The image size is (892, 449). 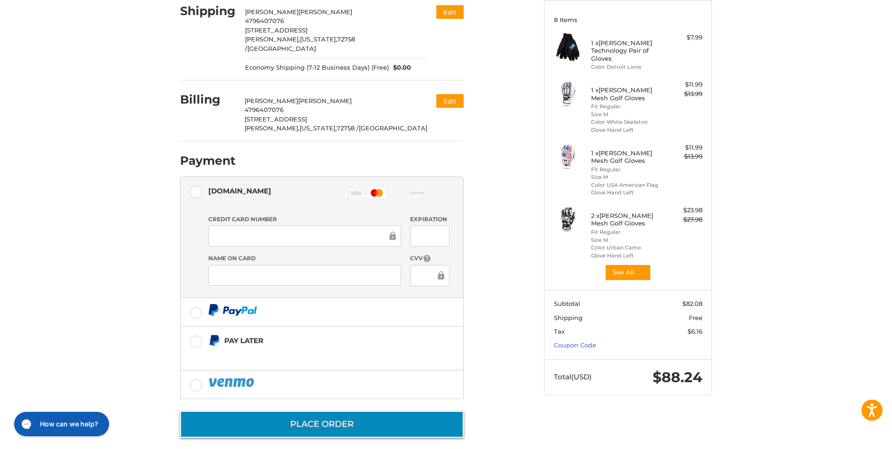 What do you see at coordinates (305, 258) in the screenshot?
I see `label: Name on Card` at bounding box center [305, 258].